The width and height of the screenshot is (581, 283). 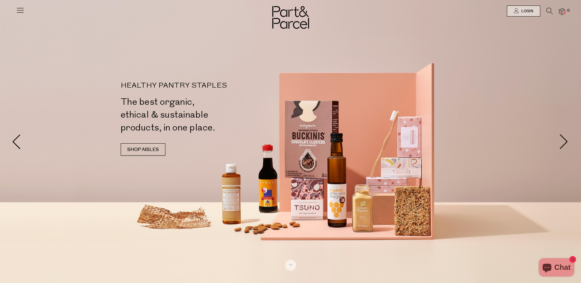 I want to click on img: Part&Parcel, so click(x=291, y=17).